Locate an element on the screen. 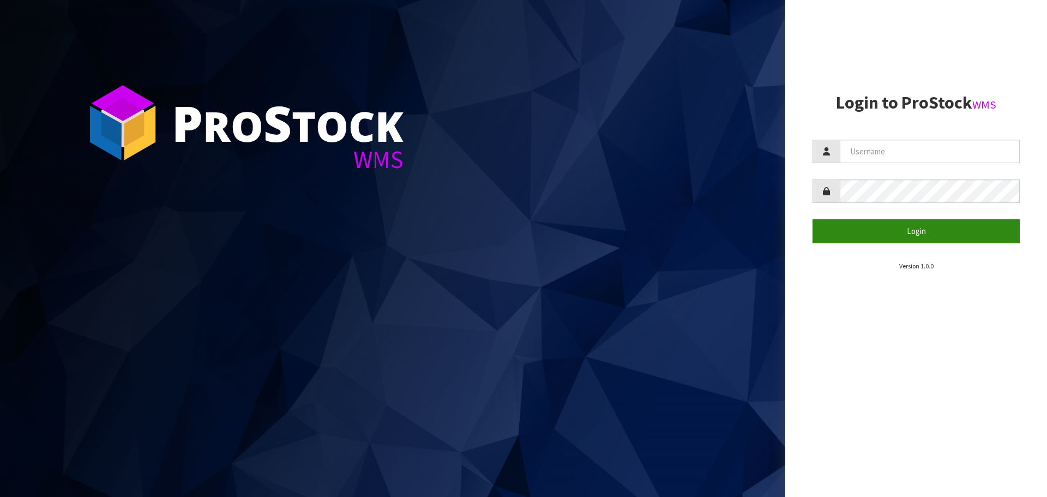 Image resolution: width=1047 pixels, height=497 pixels. button: Login is located at coordinates (916, 231).